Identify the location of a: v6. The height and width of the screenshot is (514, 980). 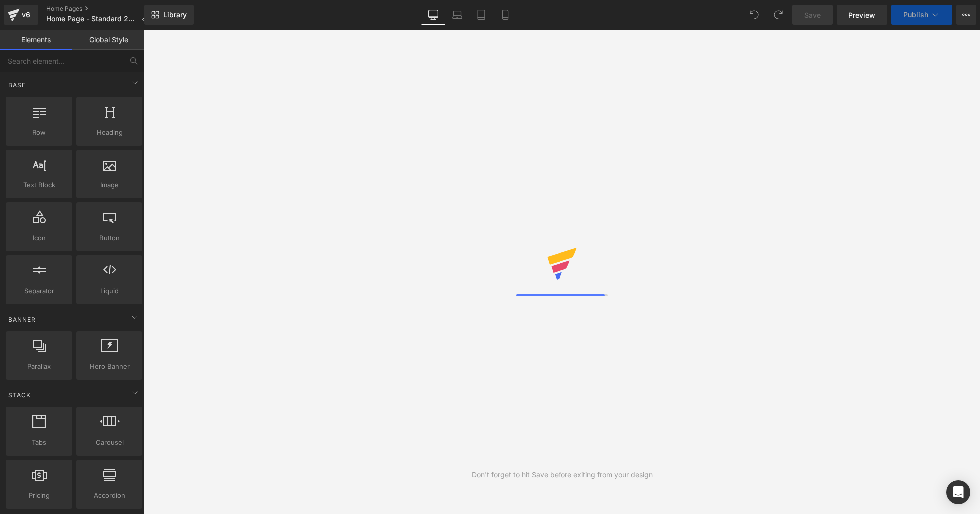
(21, 15).